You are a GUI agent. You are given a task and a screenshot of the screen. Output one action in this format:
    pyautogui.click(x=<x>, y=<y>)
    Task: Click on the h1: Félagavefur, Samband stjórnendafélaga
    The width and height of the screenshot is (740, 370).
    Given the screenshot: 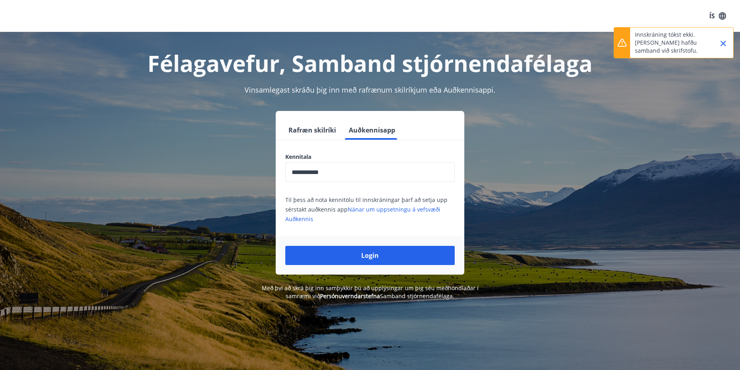 What is the action you would take?
    pyautogui.click(x=370, y=63)
    